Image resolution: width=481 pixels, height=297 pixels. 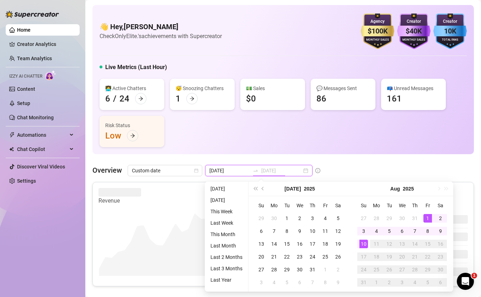 I want to click on td: 2025-08-21, so click(x=415, y=256).